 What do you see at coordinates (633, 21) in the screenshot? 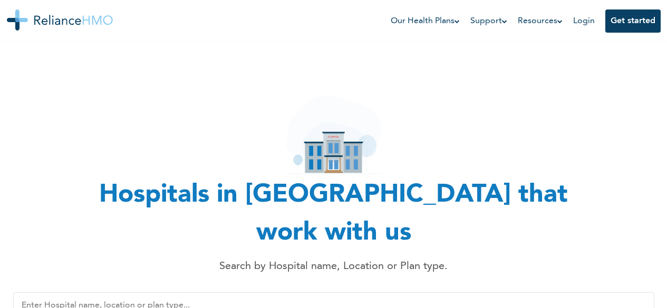
I see `button: Get started` at bounding box center [633, 21].